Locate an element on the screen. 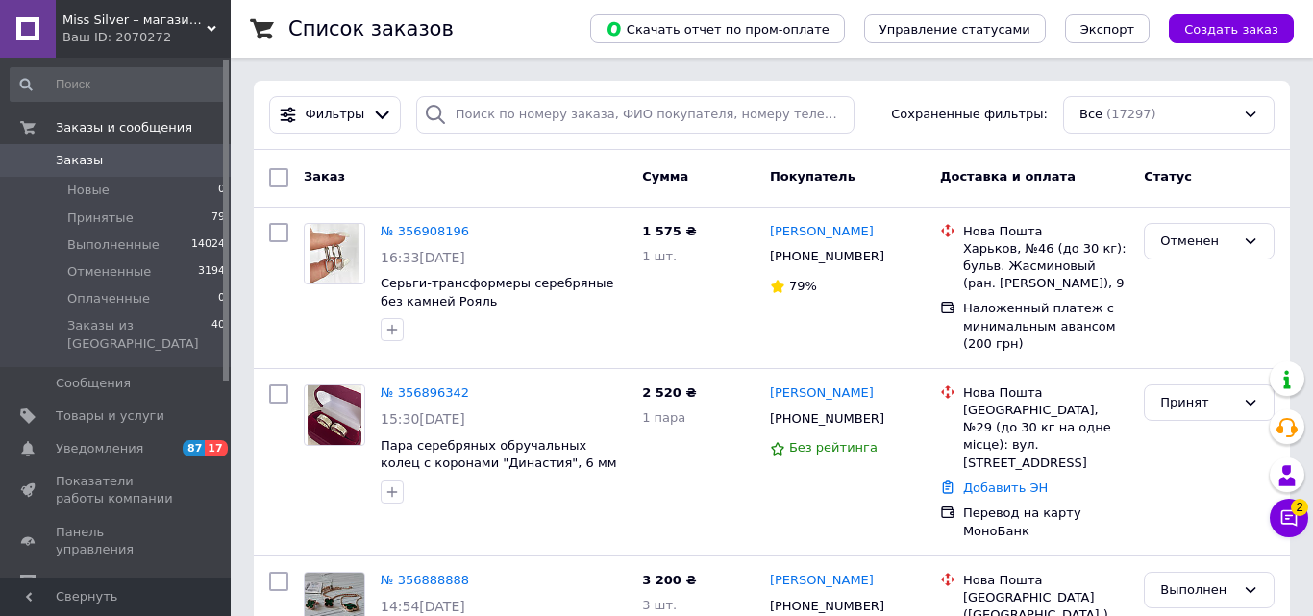  span: 3194 is located at coordinates (211, 272).